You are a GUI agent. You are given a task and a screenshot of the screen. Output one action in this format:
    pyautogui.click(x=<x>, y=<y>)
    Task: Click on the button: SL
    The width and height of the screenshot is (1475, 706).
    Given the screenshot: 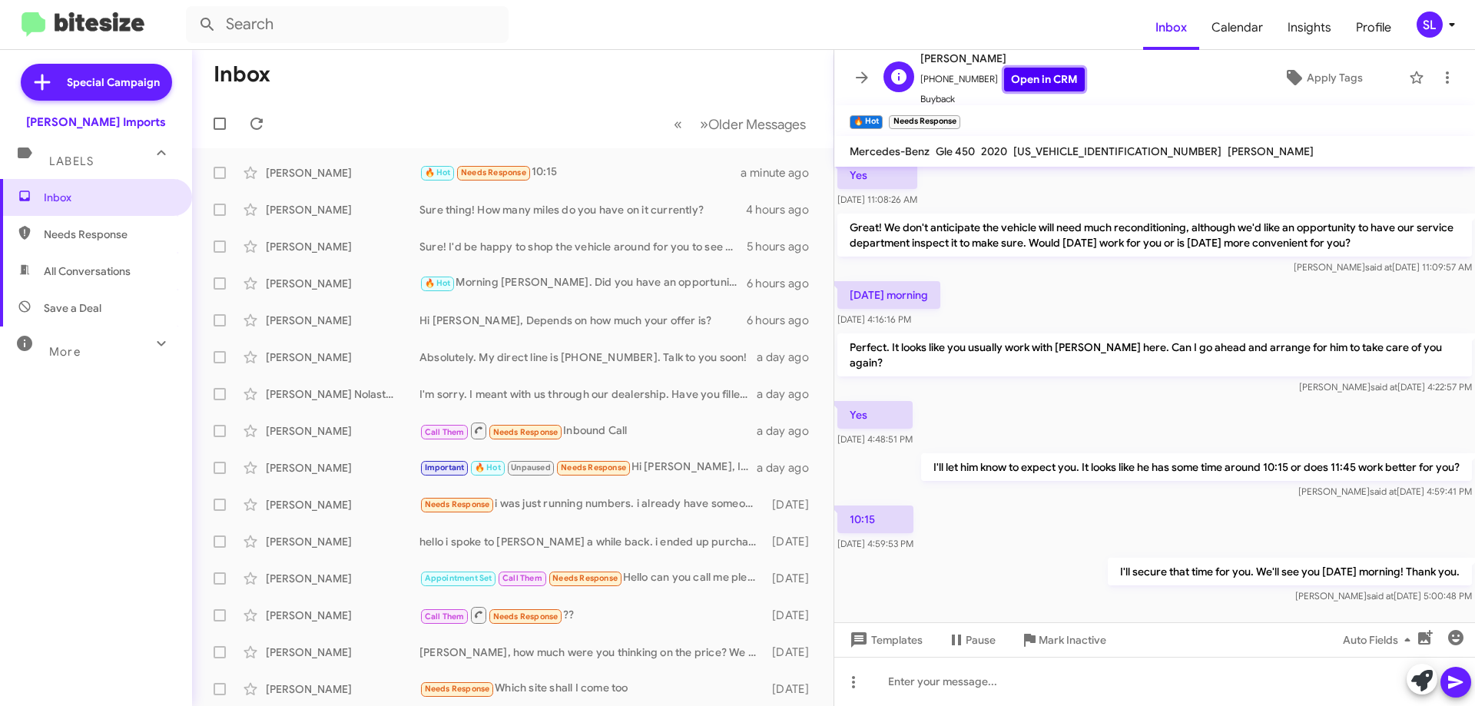 What is the action you would take?
    pyautogui.click(x=1430, y=25)
    